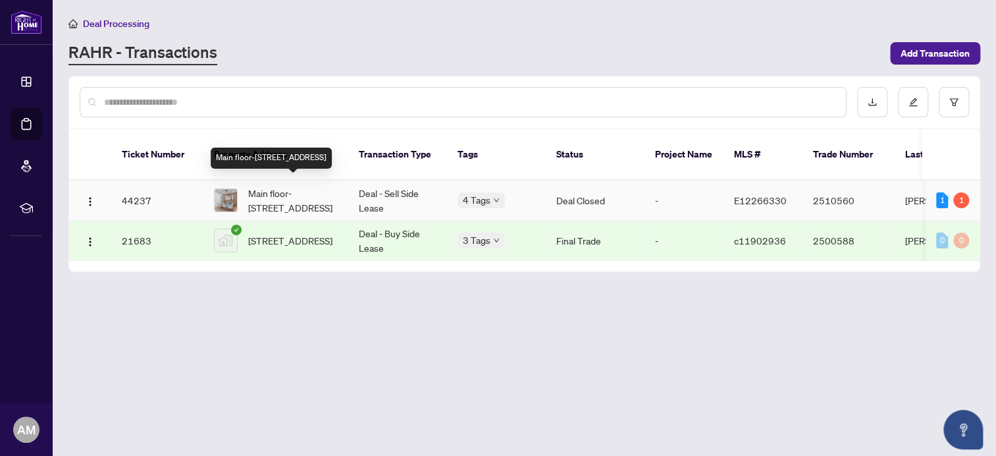  What do you see at coordinates (497, 155) in the screenshot?
I see `th: Tags` at bounding box center [497, 155].